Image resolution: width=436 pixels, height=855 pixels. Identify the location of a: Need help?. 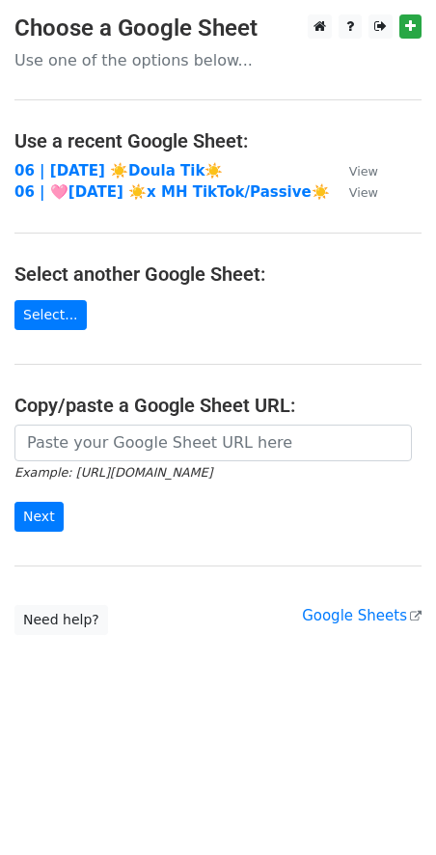
(61, 620).